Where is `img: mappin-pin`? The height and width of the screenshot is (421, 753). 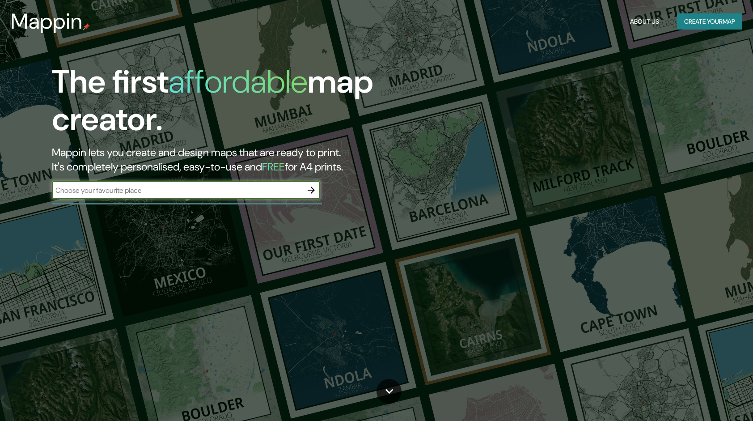 img: mappin-pin is located at coordinates (86, 27).